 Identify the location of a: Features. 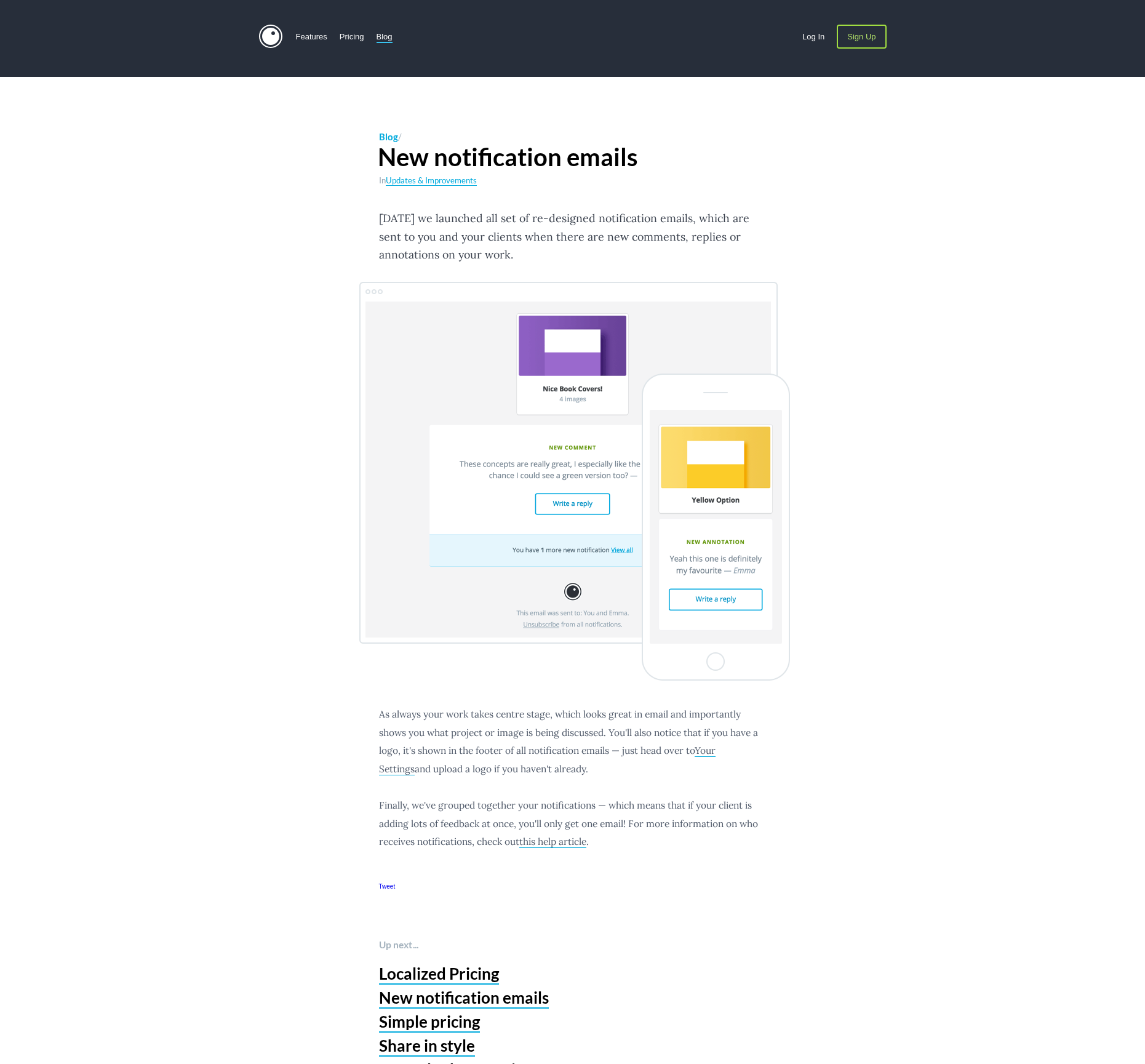
(311, 36).